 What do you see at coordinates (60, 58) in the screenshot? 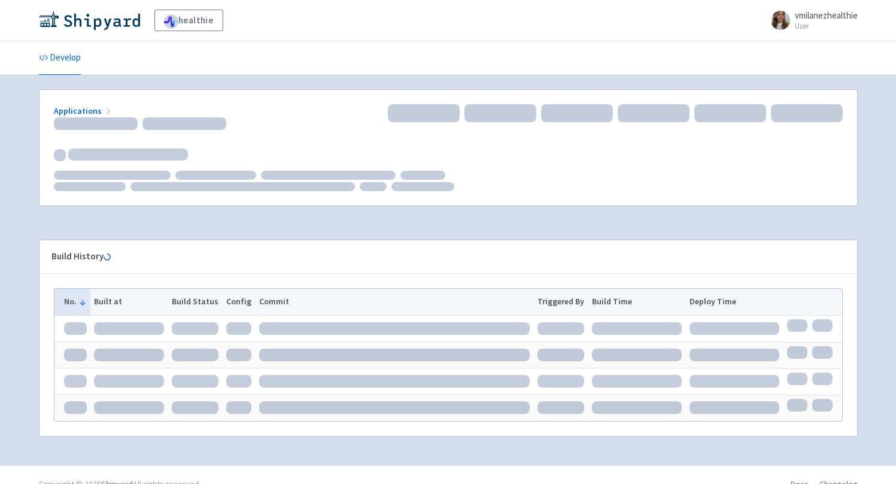
I see `a: Develop` at bounding box center [60, 58].